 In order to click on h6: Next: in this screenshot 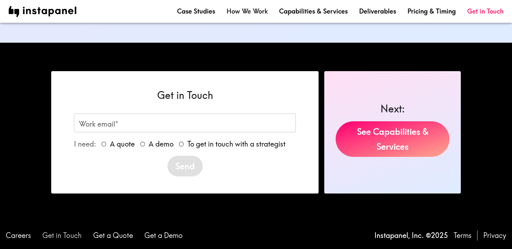, I will do `click(392, 108)`.